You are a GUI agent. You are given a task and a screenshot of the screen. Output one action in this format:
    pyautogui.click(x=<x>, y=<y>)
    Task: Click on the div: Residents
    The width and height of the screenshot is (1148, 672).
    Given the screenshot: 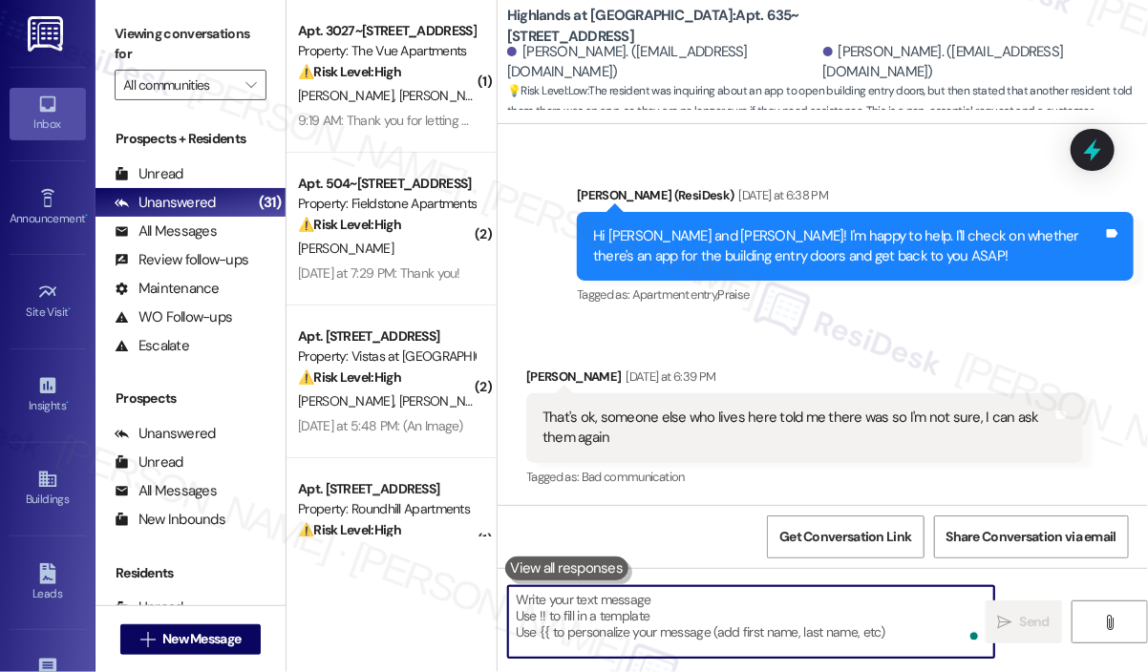 What is the action you would take?
    pyautogui.click(x=190, y=573)
    